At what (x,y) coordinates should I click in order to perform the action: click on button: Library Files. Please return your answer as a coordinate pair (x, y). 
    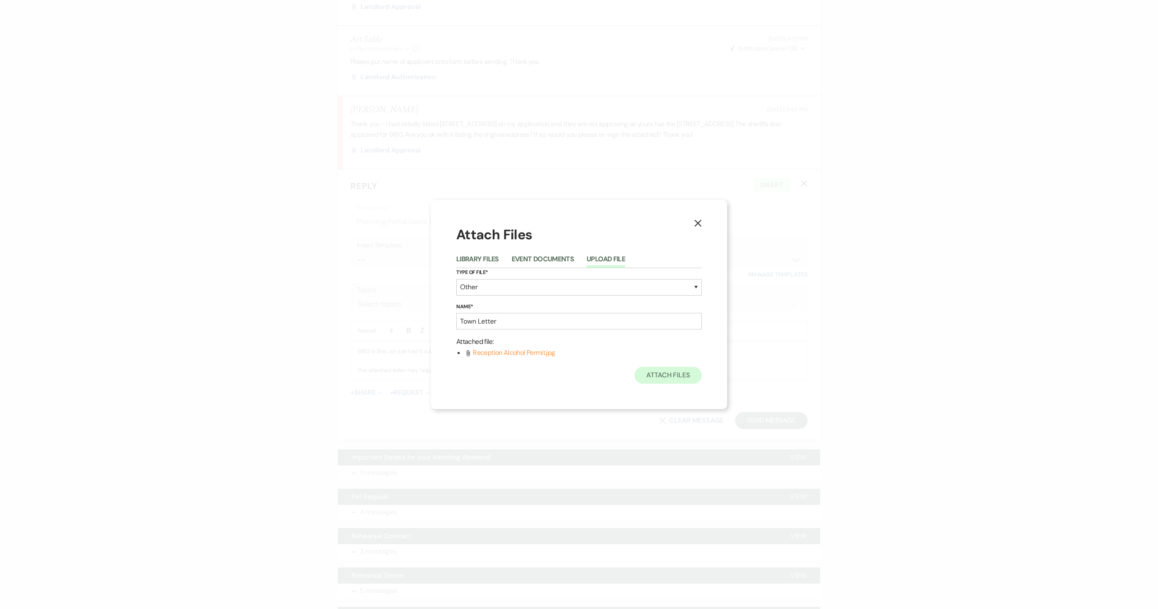
    Looking at the image, I should click on (478, 262).